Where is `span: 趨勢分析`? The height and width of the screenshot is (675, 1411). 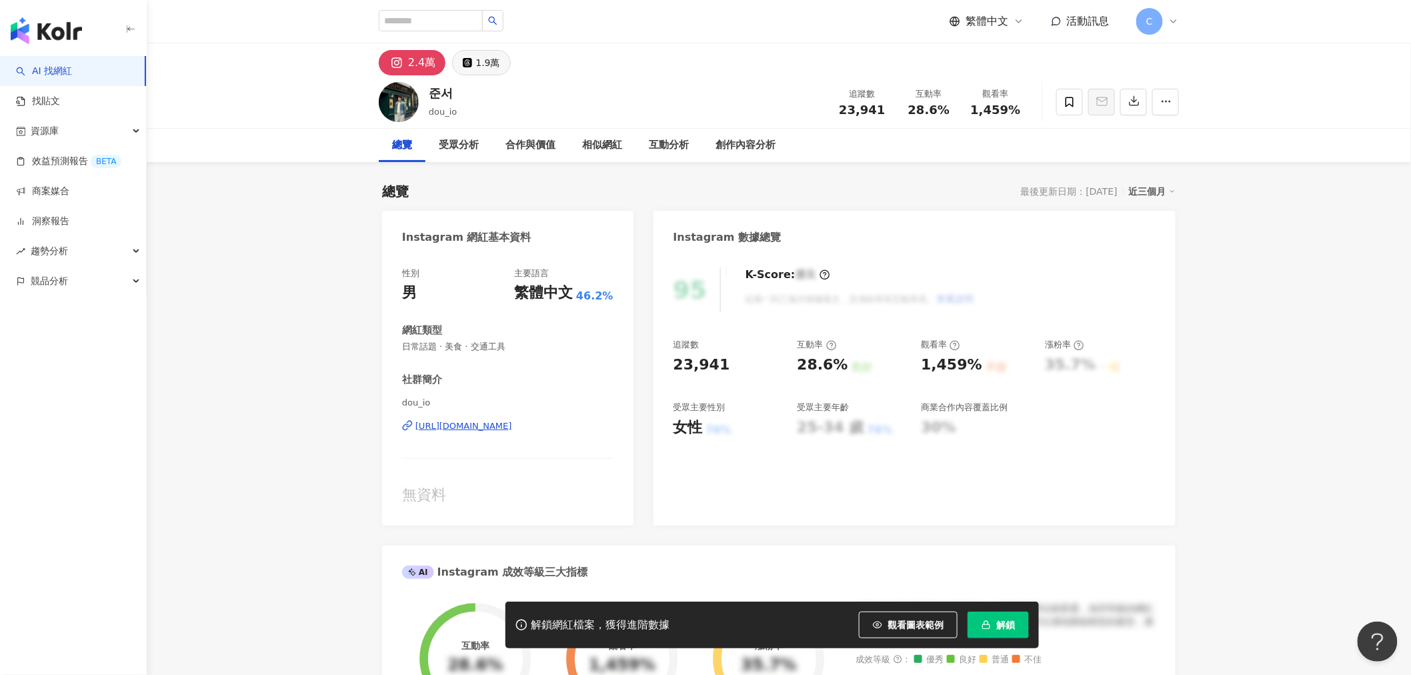 span: 趨勢分析 is located at coordinates (49, 251).